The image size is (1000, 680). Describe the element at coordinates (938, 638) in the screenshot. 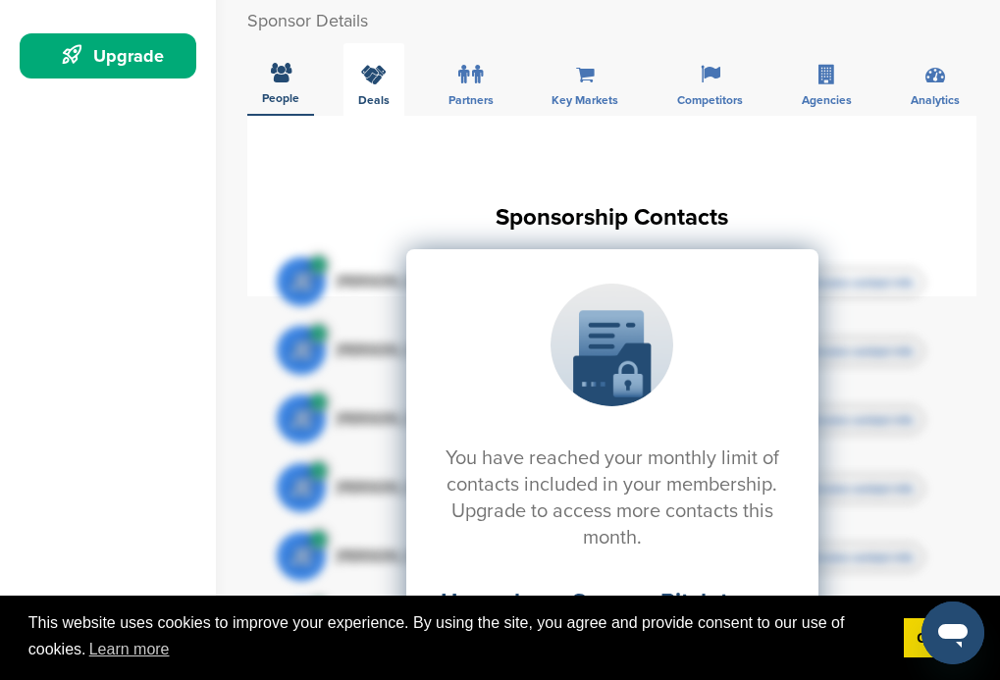

I see `a: dismiss cookie message` at that location.